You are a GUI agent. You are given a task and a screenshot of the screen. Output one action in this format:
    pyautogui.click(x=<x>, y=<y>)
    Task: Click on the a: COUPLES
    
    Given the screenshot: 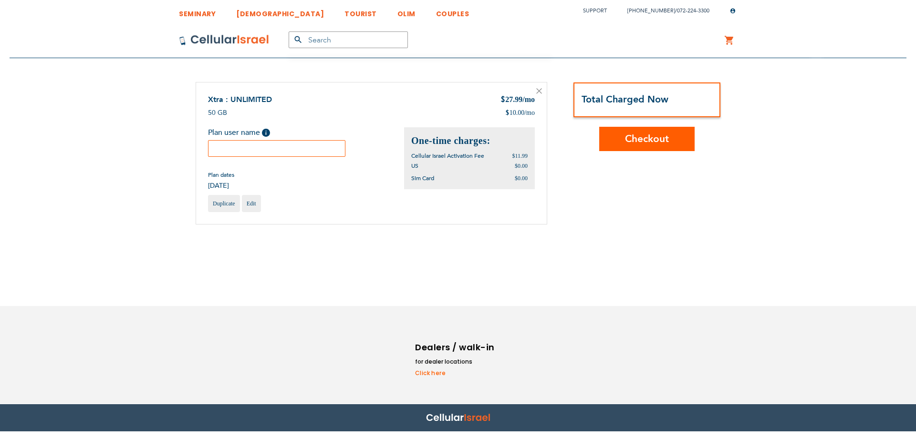 What is the action you would take?
    pyautogui.click(x=453, y=11)
    